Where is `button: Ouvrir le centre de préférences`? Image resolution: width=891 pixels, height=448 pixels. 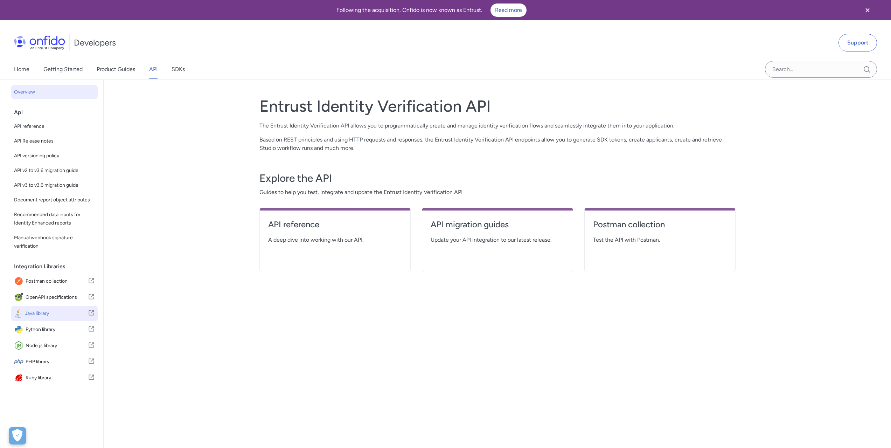 button: Ouvrir le centre de préférences is located at coordinates (18, 436).